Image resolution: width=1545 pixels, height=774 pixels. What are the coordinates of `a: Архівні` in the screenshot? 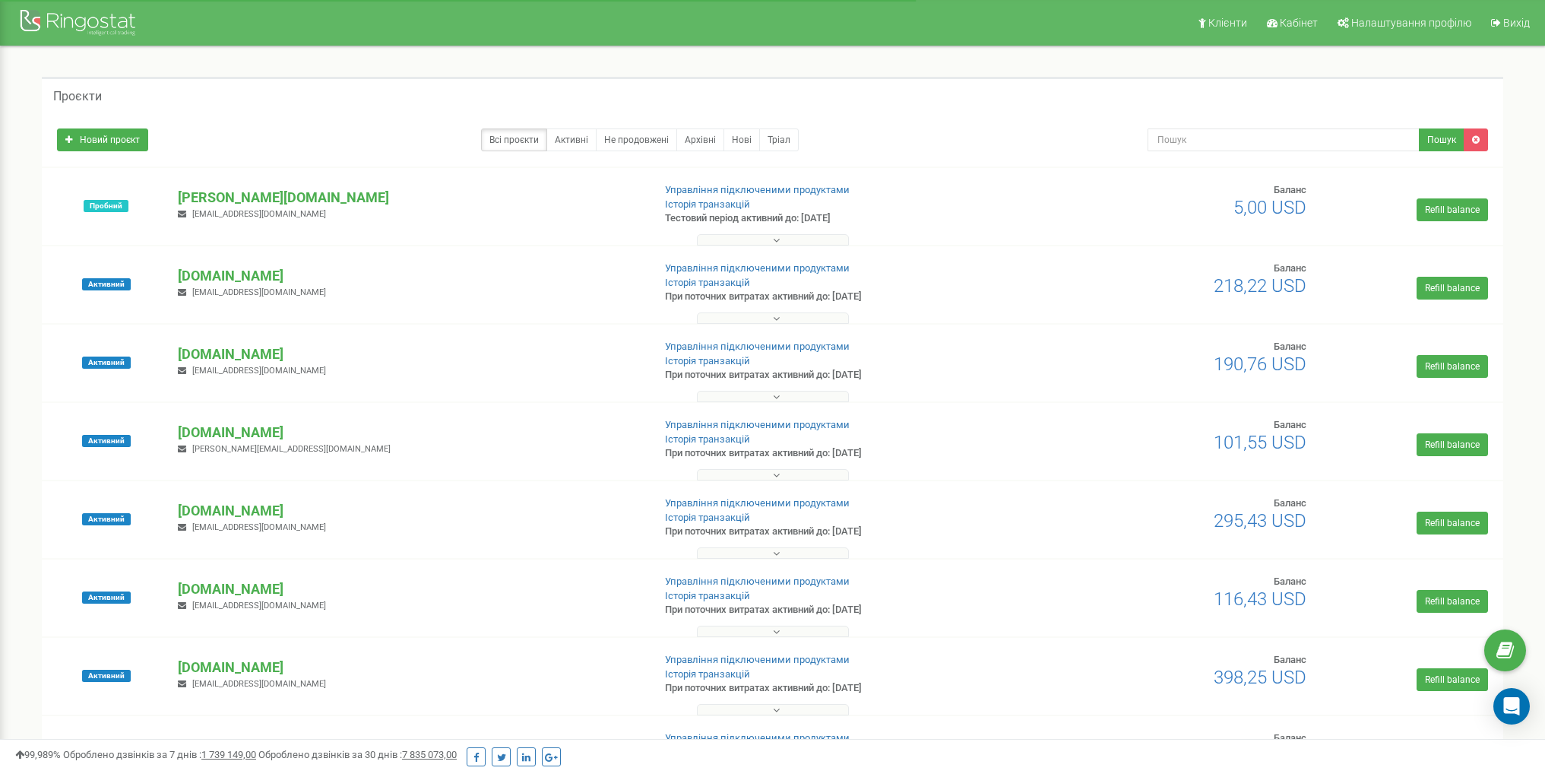 It's located at (700, 140).